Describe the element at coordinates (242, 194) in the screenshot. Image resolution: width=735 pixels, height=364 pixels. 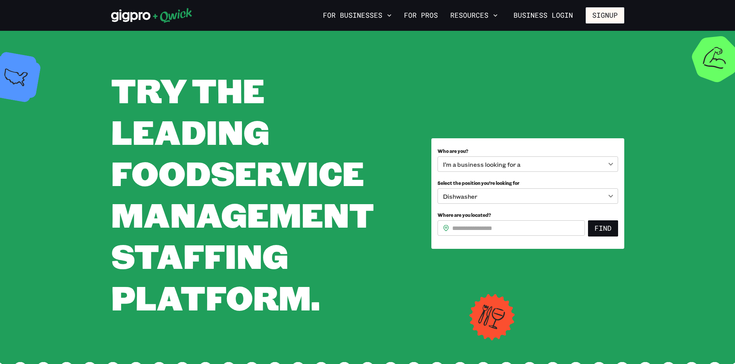
I see `span: Try the leading foodservice management staffing platform.` at that location.